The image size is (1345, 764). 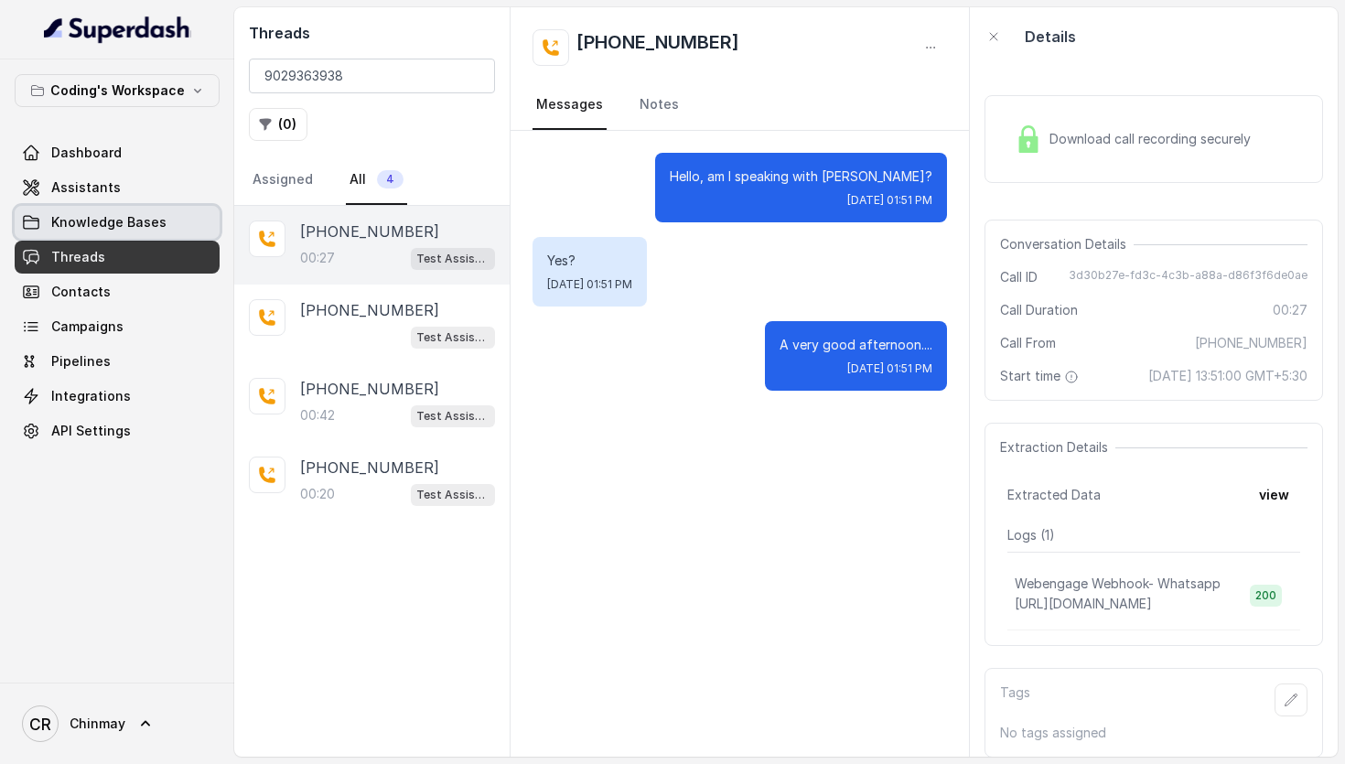 What do you see at coordinates (390, 179) in the screenshot?
I see `span: 4` at bounding box center [390, 179].